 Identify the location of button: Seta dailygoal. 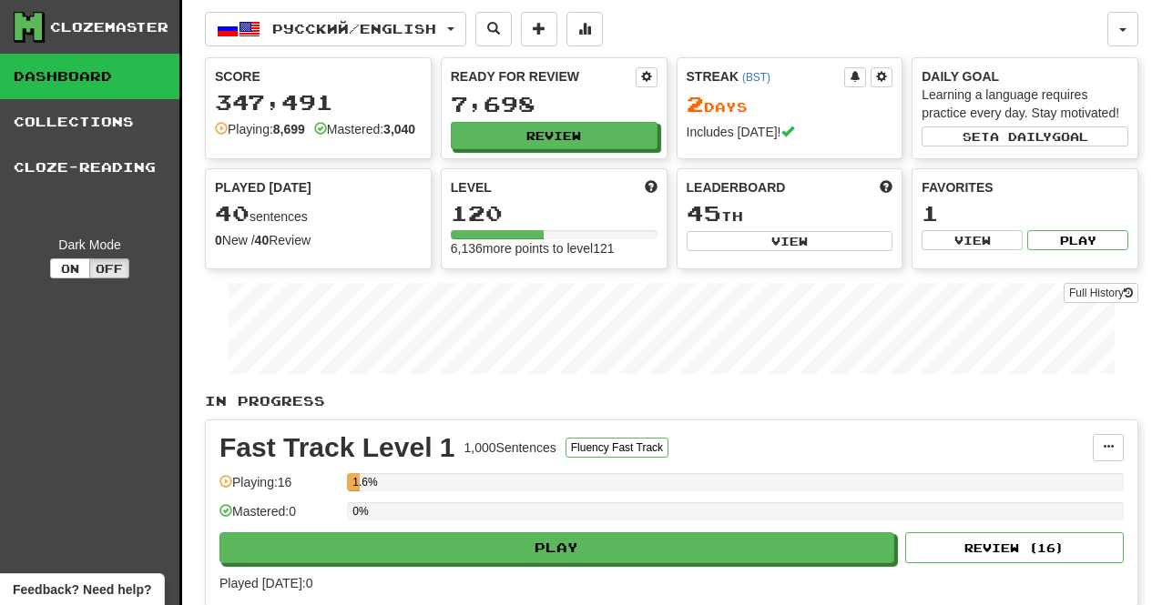
(1024, 137).